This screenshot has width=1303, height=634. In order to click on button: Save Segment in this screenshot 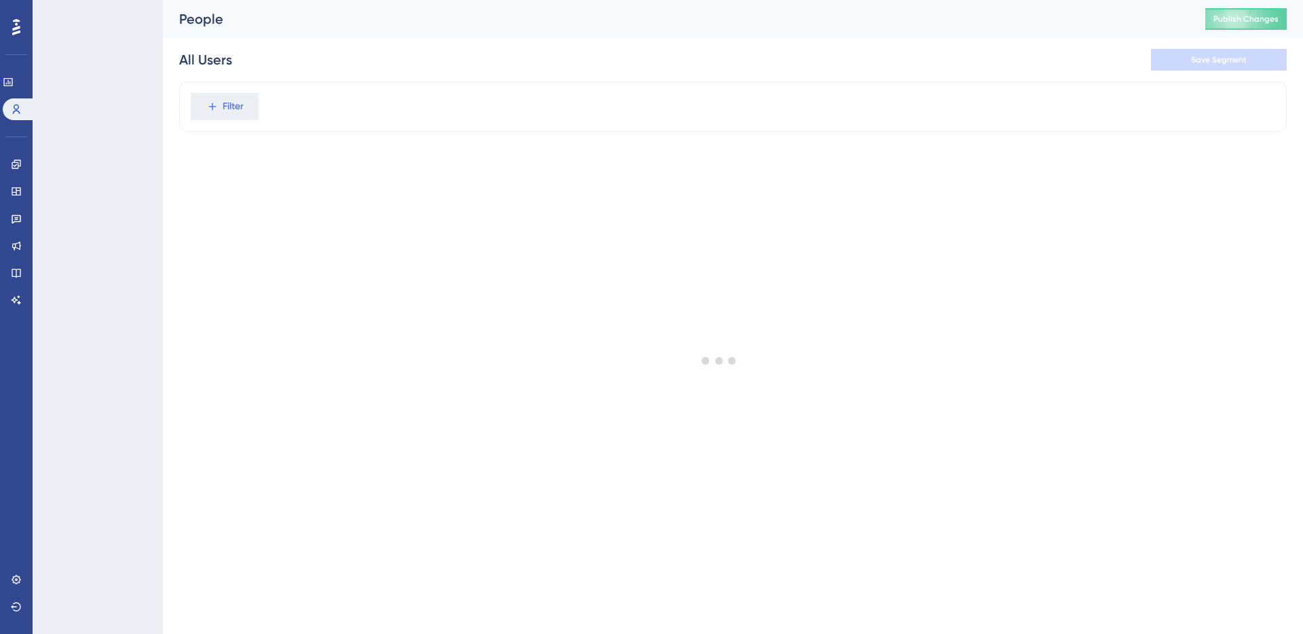, I will do `click(1219, 60)`.